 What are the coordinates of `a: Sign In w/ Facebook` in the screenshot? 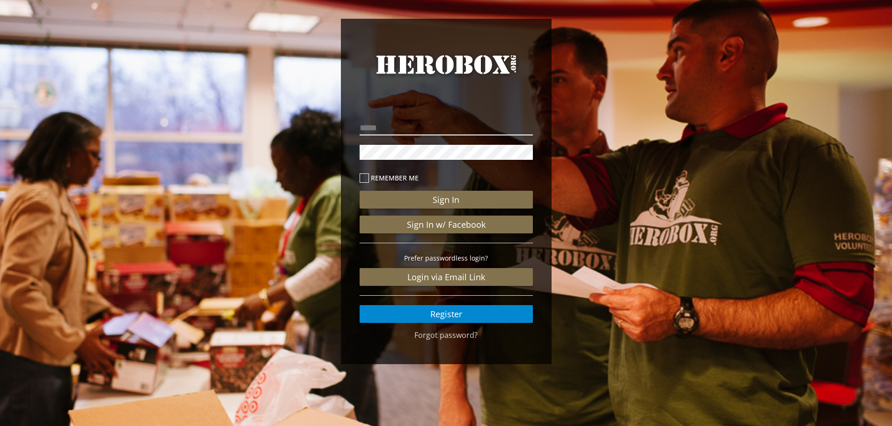 It's located at (446, 224).